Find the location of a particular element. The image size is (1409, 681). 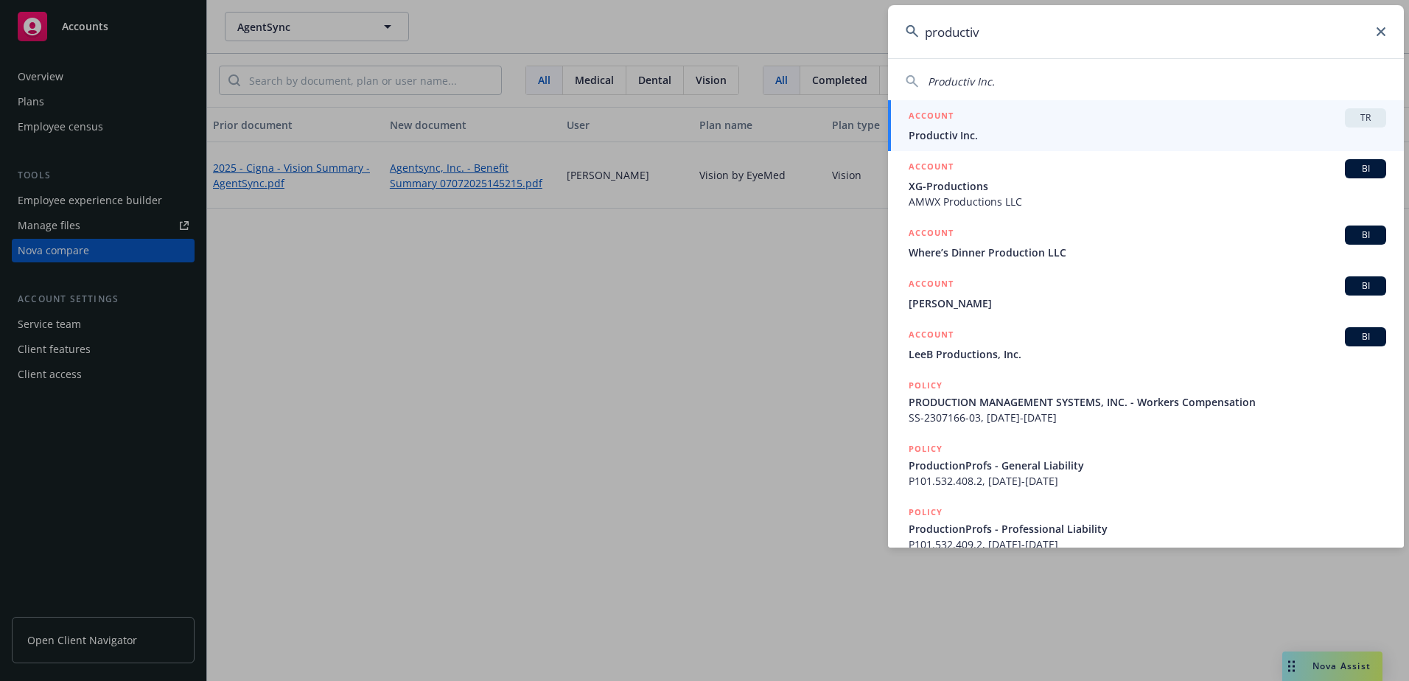

a: ACCOUNTBILeeB Productions, Inc. is located at coordinates (1146, 344).